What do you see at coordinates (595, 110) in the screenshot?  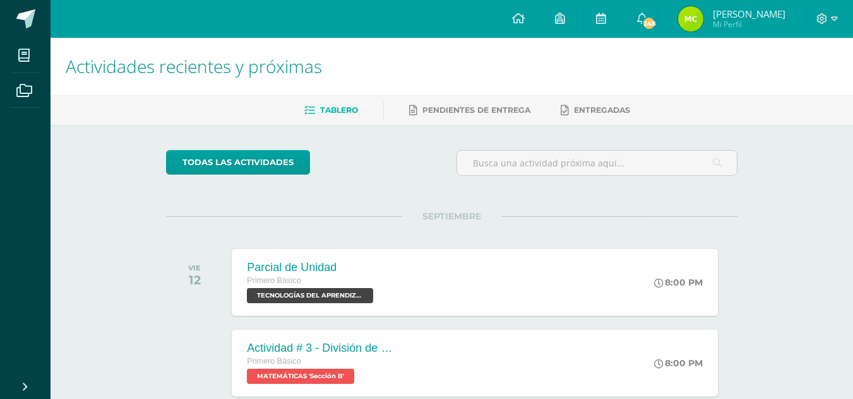 I see `a: Entregadas` at bounding box center [595, 110].